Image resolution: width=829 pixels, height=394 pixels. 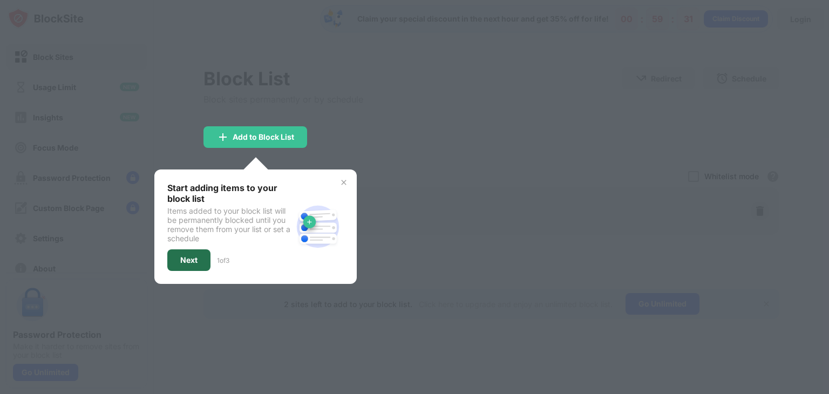 I want to click on div: Add to Block List, so click(x=263, y=137).